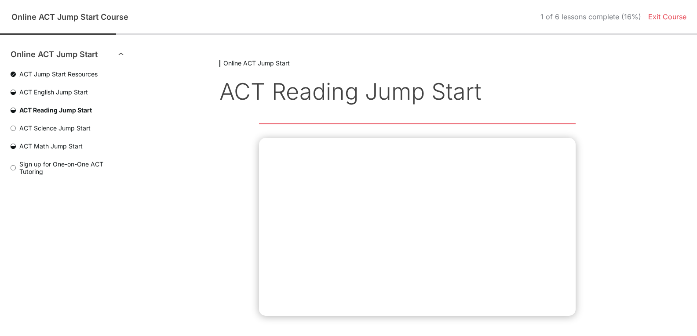 The width and height of the screenshot is (697, 336). I want to click on h1: ACT Reading Jump Start, so click(417, 92).